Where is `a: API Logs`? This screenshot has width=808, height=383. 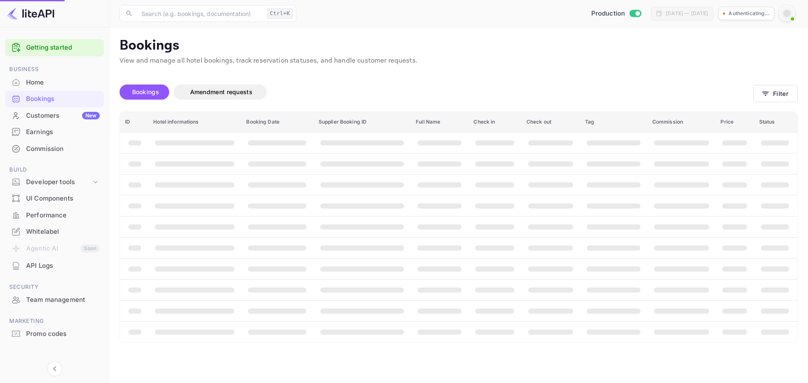 a: API Logs is located at coordinates (54, 265).